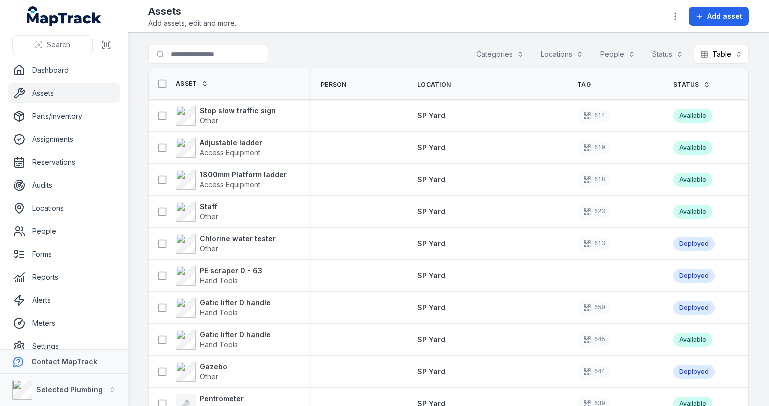 The image size is (769, 406). Describe the element at coordinates (201, 372) in the screenshot. I see `a: GazeboOther` at that location.